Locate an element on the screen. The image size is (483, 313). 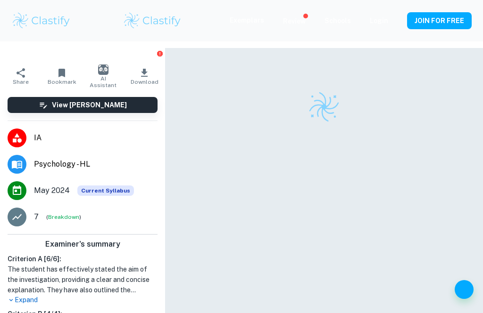
a: JOIN FOR FREE is located at coordinates (439, 21).